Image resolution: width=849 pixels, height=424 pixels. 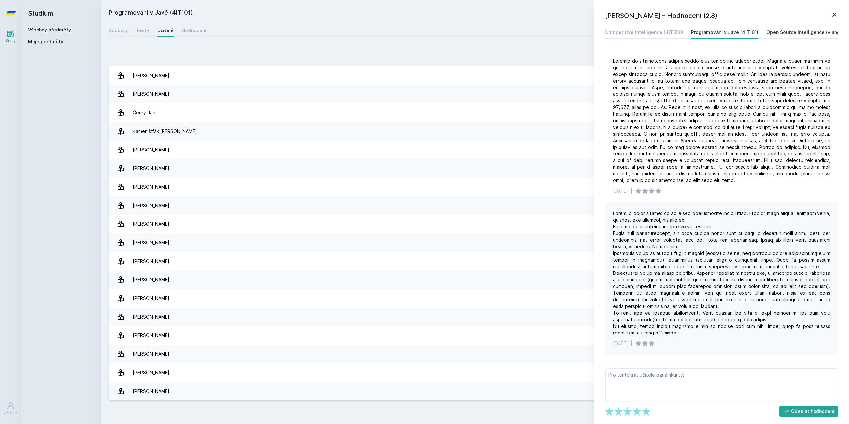 I want to click on div: Hodnocení, so click(x=194, y=31).